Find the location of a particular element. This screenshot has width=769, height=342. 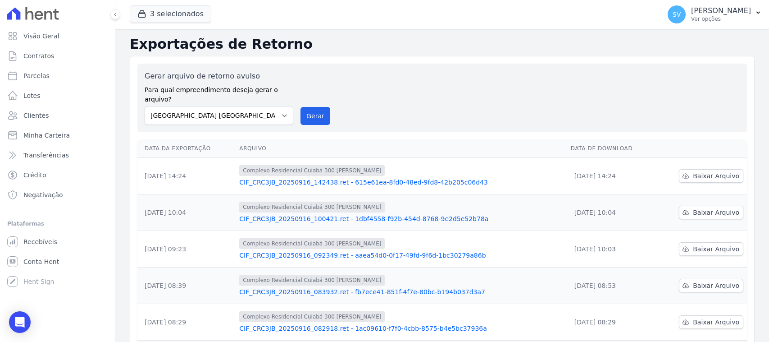

th: Data de Download is located at coordinates (612, 148).